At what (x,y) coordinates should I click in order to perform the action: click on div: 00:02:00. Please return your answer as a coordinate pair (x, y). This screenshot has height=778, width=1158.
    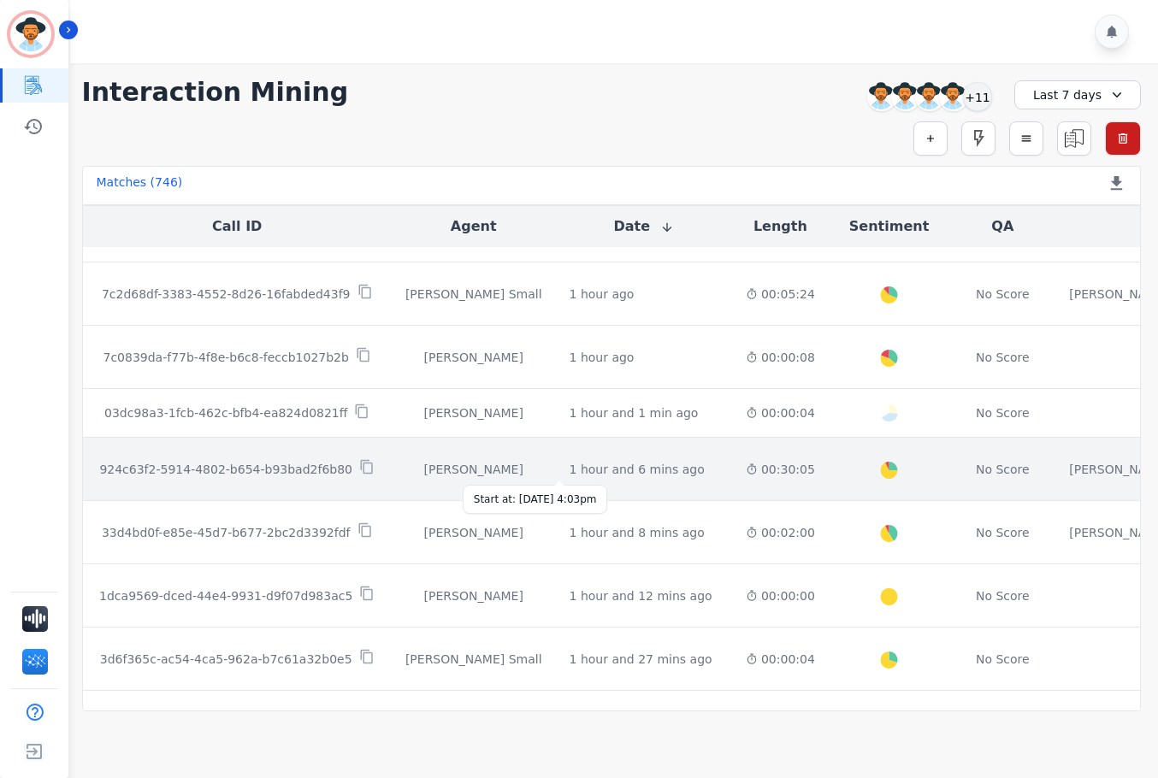
    Looking at the image, I should click on (780, 533).